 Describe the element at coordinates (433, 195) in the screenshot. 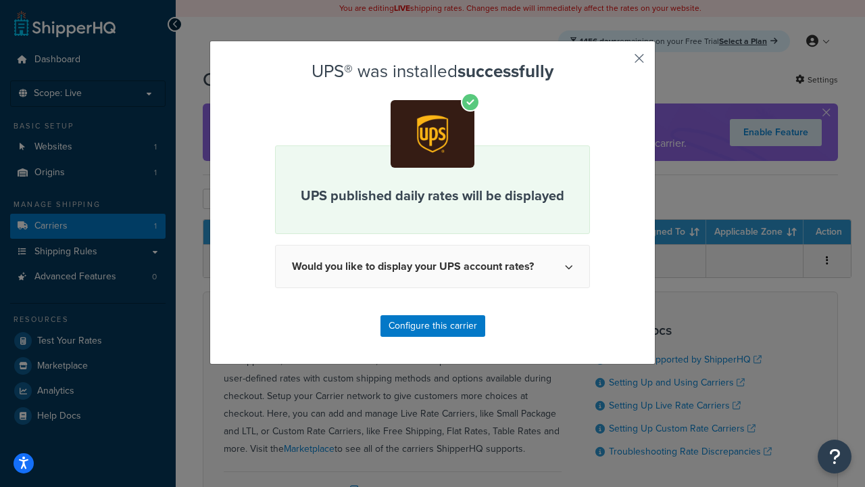

I see `p: UPS published daily rates will be displayed` at that location.